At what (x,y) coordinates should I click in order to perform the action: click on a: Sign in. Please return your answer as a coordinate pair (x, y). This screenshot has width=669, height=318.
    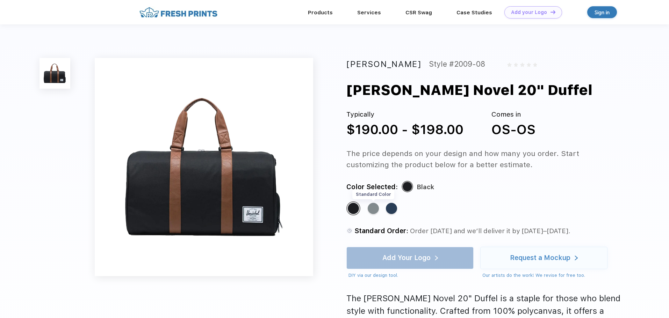
    Looking at the image, I should click on (602, 12).